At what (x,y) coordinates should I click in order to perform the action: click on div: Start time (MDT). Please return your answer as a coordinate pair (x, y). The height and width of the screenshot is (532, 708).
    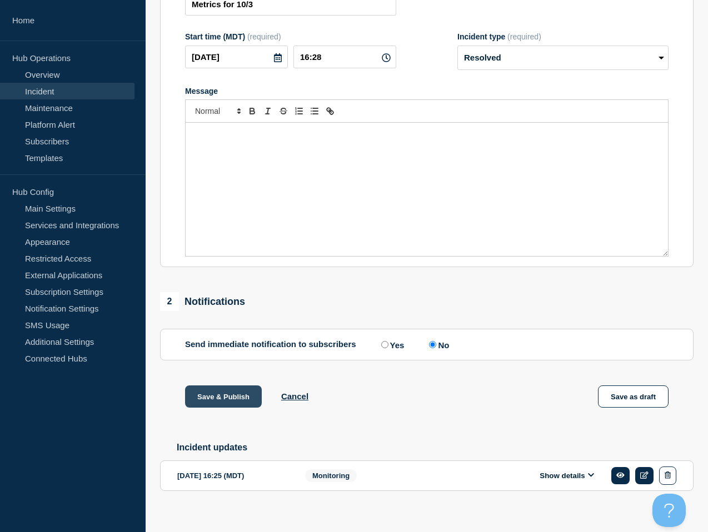
    Looking at the image, I should click on (291, 37).